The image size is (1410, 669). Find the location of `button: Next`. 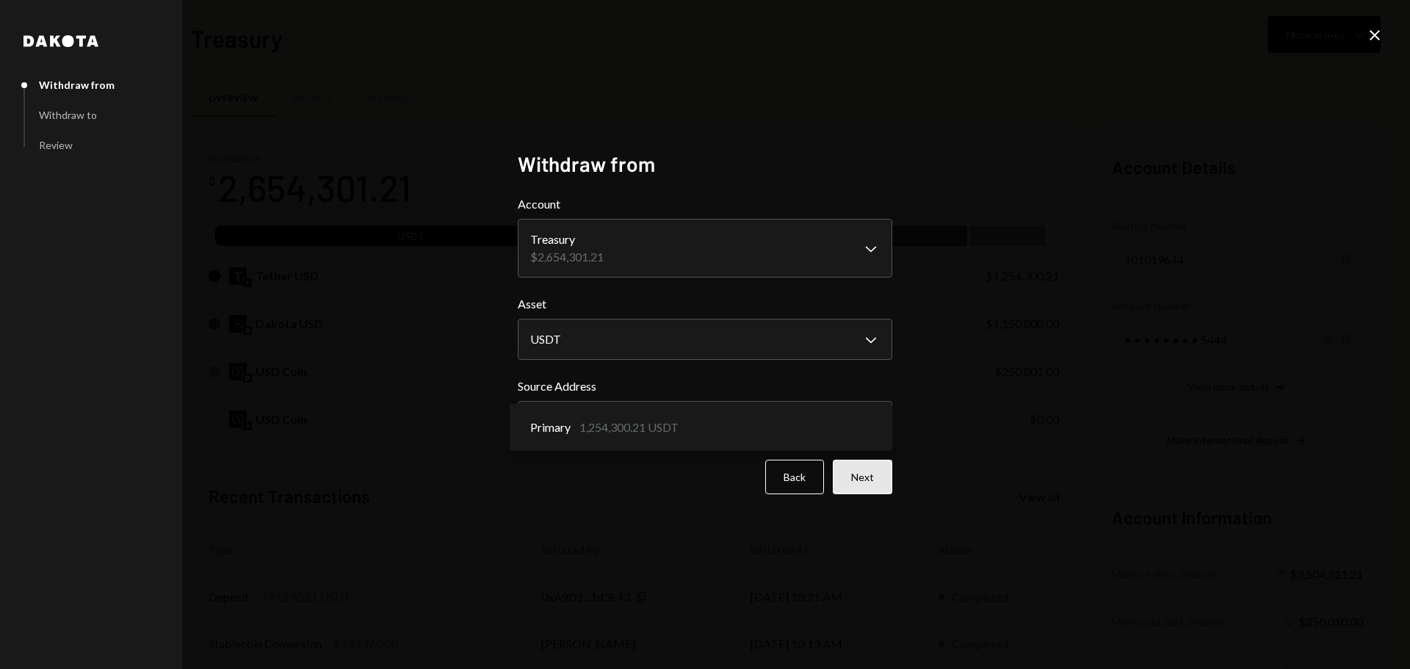

button: Next is located at coordinates (862, 477).